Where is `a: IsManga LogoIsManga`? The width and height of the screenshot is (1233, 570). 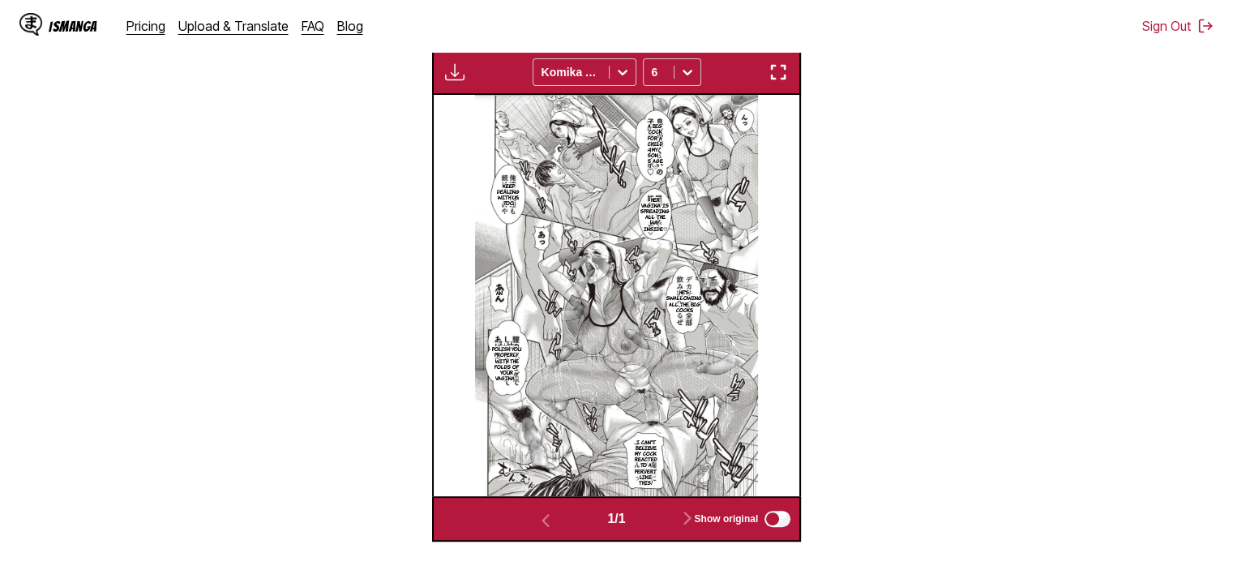
a: IsManga LogoIsManga is located at coordinates (73, 26).